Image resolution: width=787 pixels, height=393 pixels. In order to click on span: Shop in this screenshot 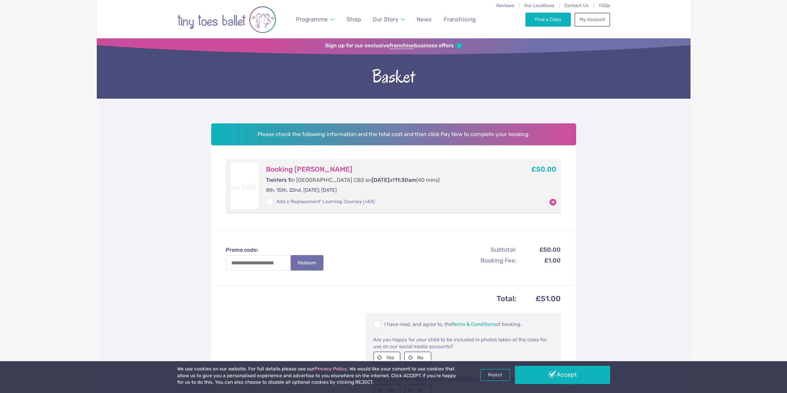, I will do `click(354, 19)`.